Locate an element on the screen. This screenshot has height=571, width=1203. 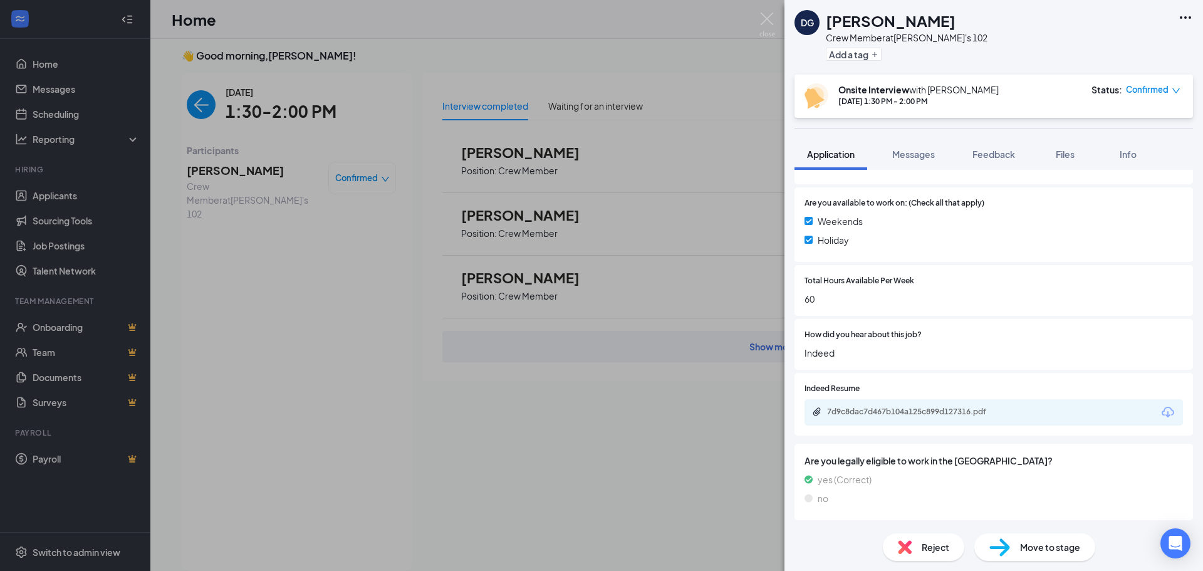
button: PlusAdd a tag is located at coordinates (853, 54).